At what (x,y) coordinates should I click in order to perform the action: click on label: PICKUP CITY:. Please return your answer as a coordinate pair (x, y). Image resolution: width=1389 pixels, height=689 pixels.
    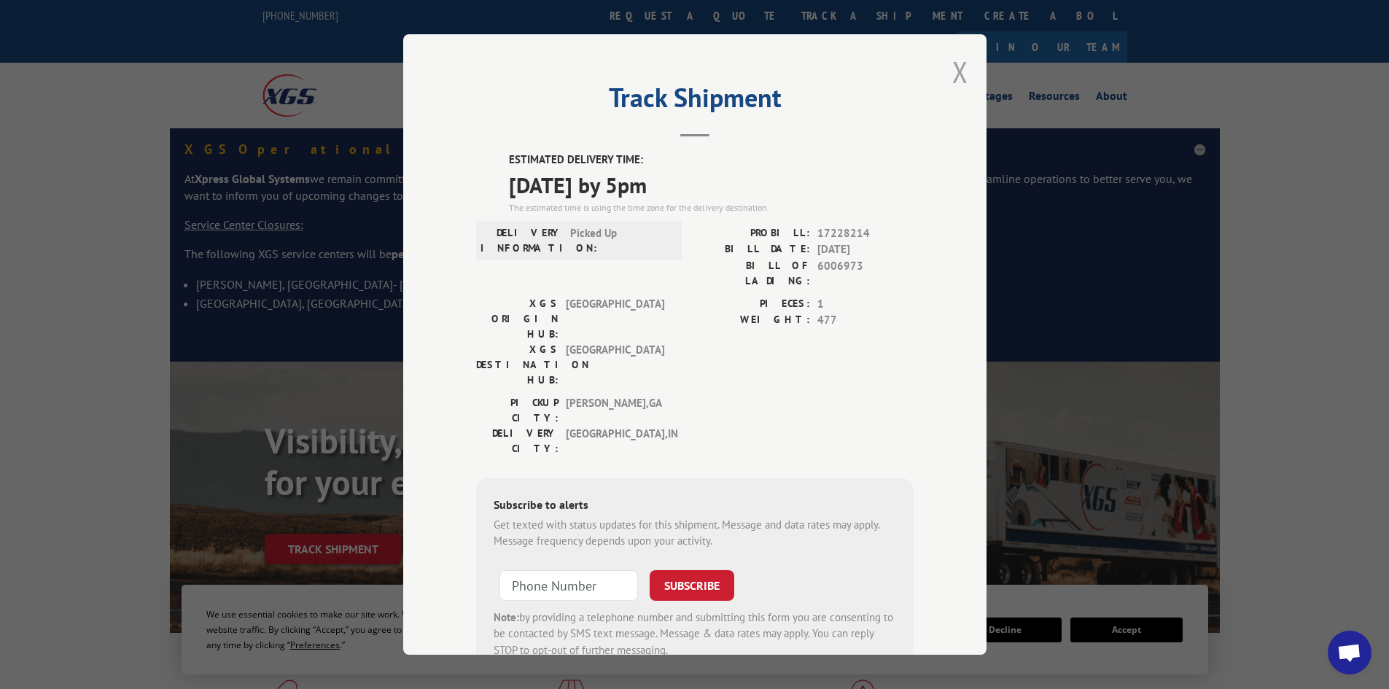
    Looking at the image, I should click on (517, 411).